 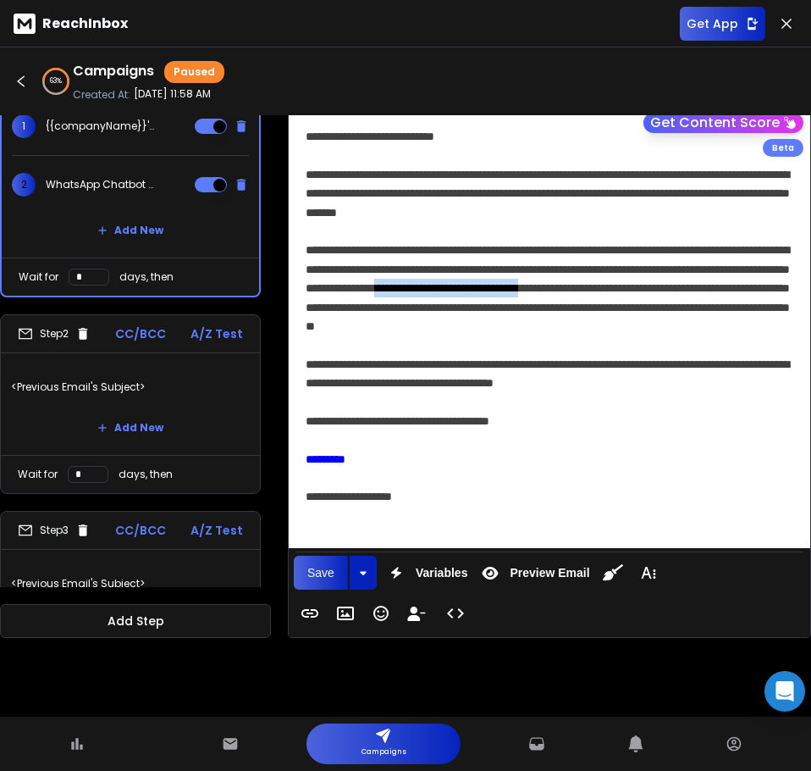 What do you see at coordinates (56, 81) in the screenshot?
I see `p: 63 %` at bounding box center [56, 81].